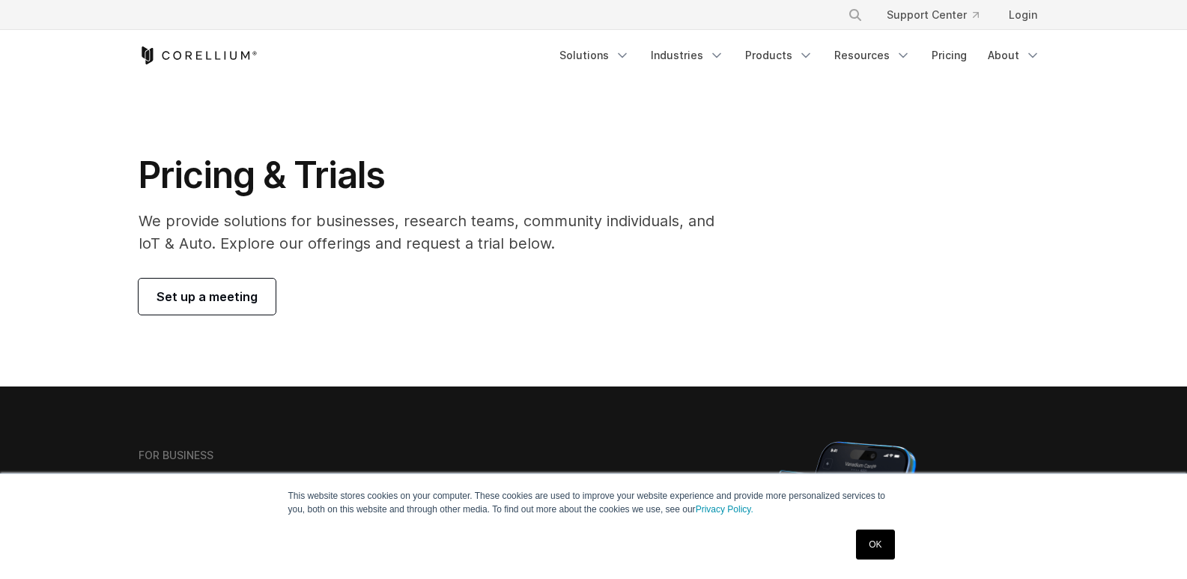 This screenshot has width=1187, height=579. I want to click on button: Search, so click(855, 15).